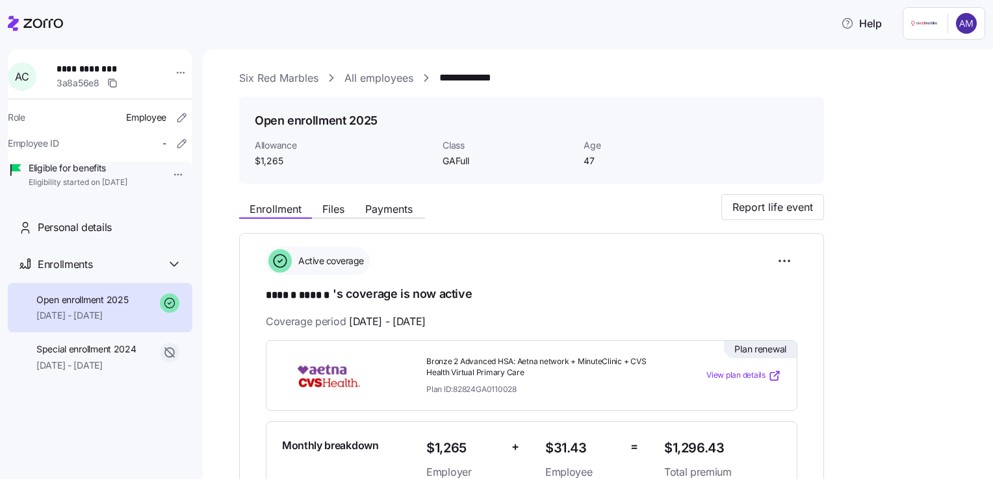  What do you see at coordinates (388, 209) in the screenshot?
I see `span: Payments` at bounding box center [388, 209].